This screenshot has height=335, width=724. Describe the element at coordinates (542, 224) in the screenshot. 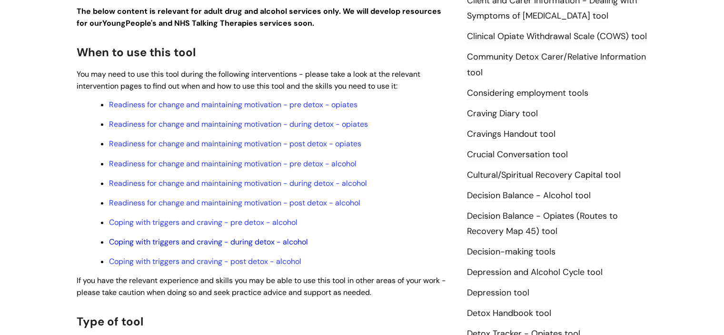

I see `a: Decision Balance - Opiates (Routes to Recovery Map 45) tool` at that location.